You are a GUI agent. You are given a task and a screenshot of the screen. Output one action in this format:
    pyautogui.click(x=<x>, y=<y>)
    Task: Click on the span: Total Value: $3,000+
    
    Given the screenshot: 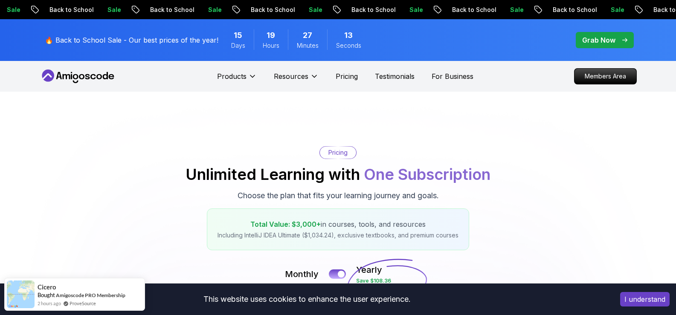 What is the action you would take?
    pyautogui.click(x=285, y=224)
    